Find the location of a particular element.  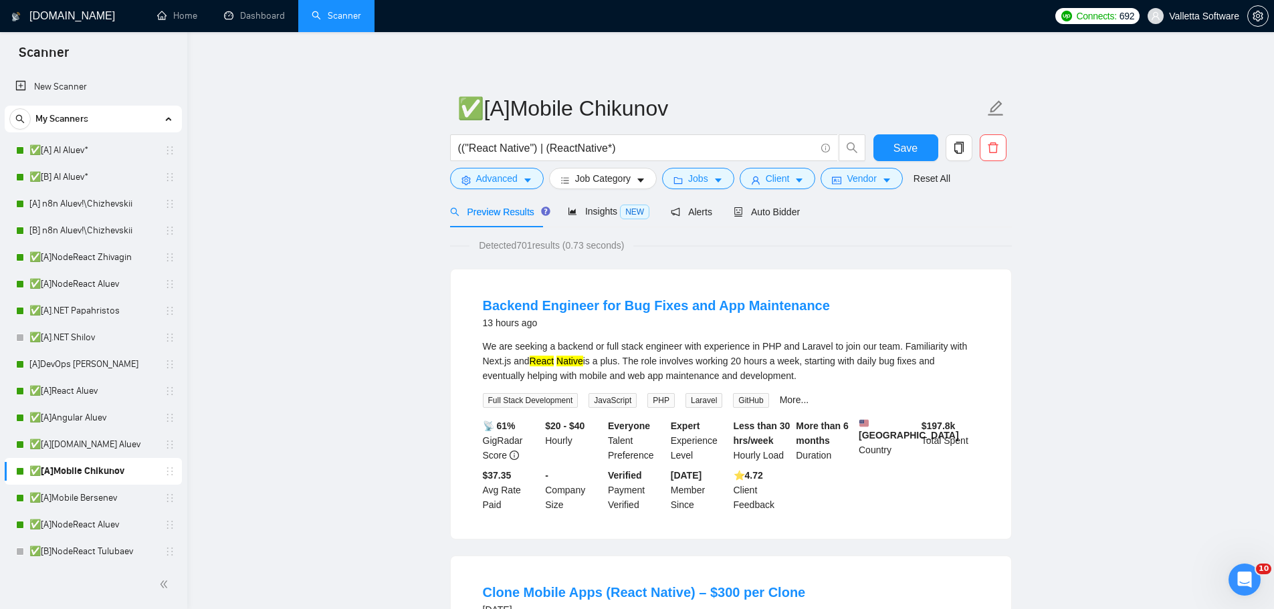

span: copy is located at coordinates (959, 148).